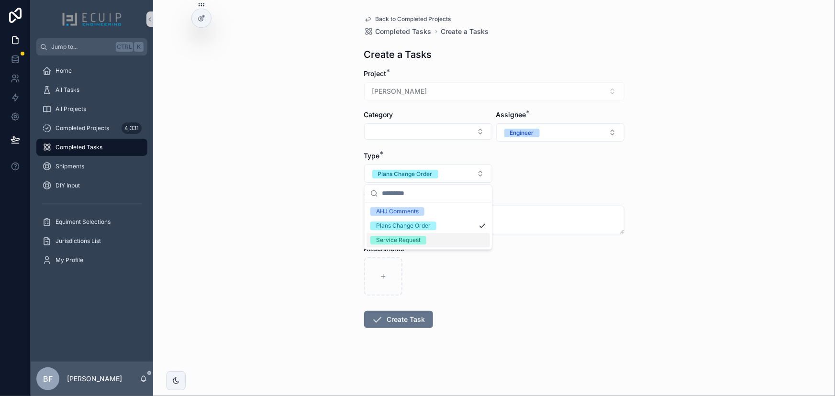 The height and width of the screenshot is (396, 835). What do you see at coordinates (92, 241) in the screenshot?
I see `a: Jurisdictions List` at bounding box center [92, 241].